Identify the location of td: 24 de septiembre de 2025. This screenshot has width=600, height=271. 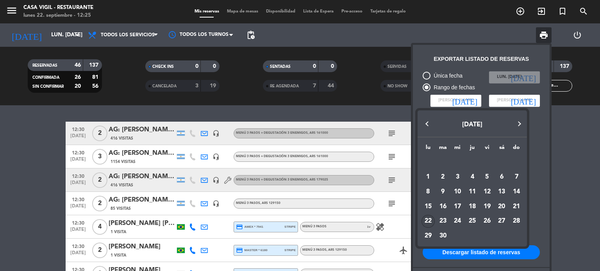
(458, 222).